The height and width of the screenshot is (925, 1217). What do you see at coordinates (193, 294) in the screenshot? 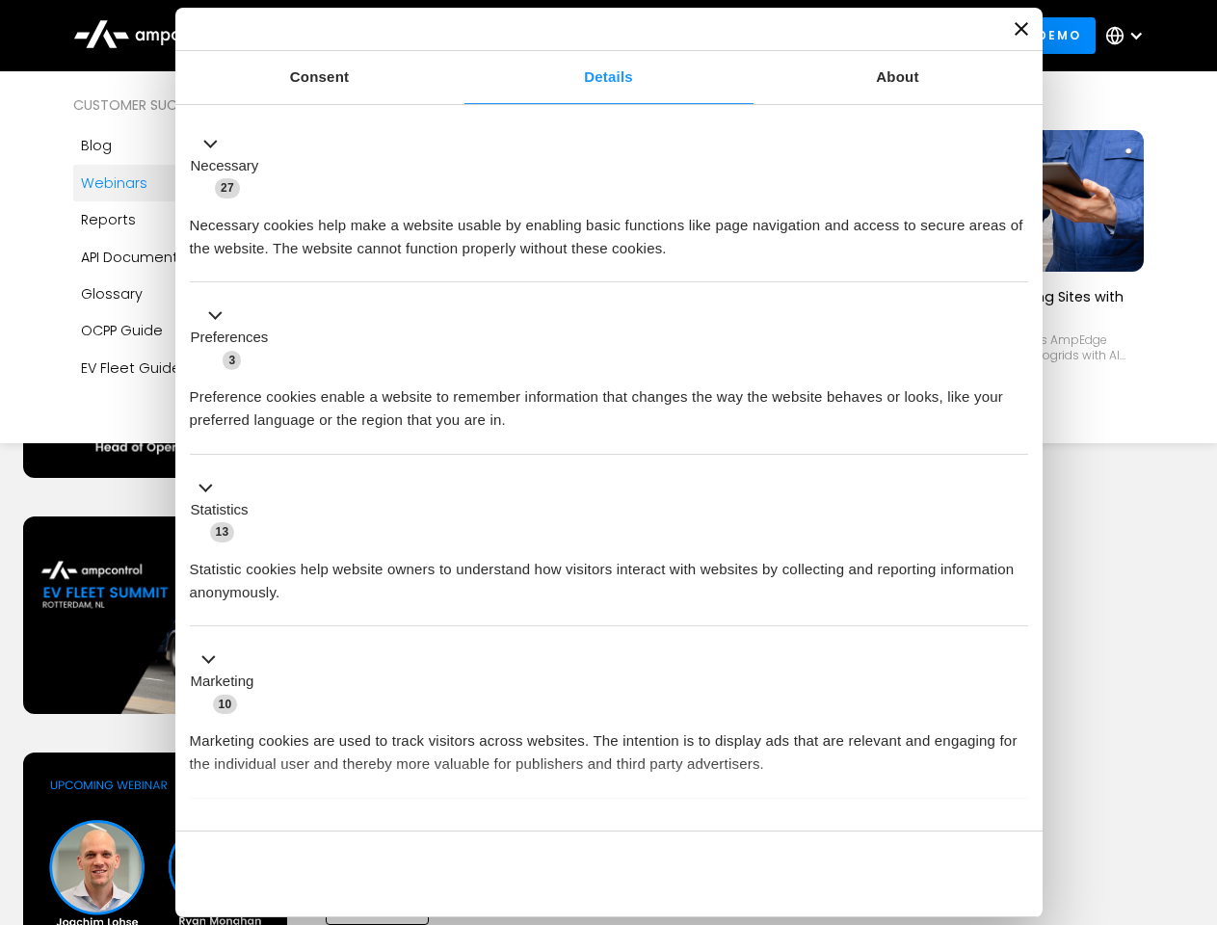
I see `a: Glossary` at bounding box center [193, 294].